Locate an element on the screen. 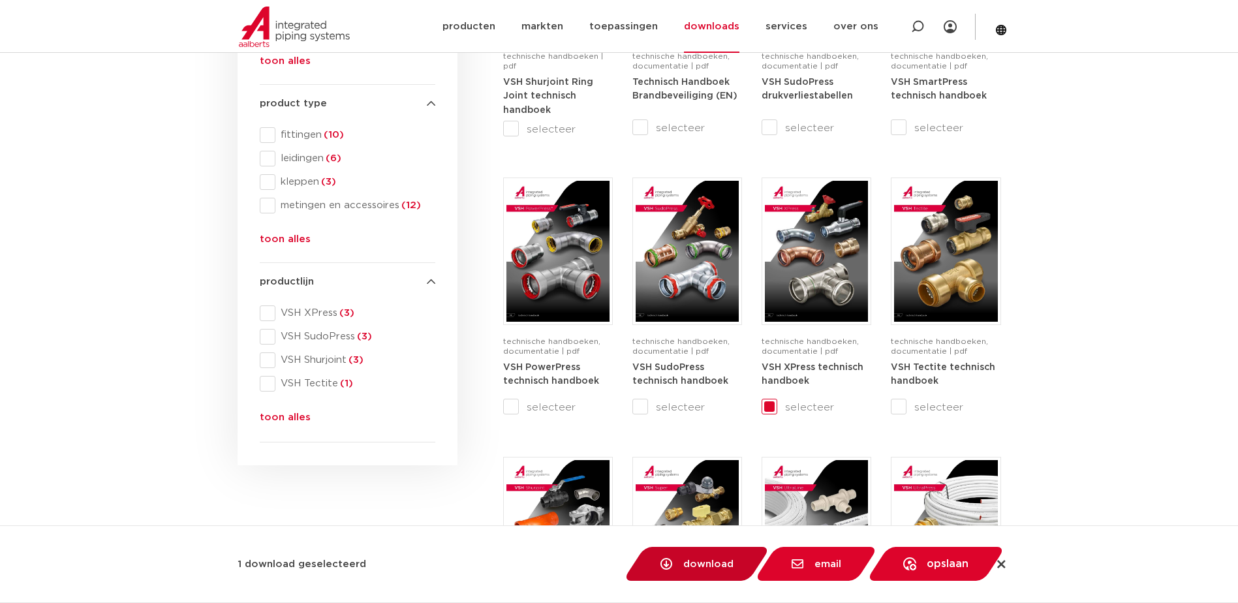 This screenshot has height=603, width=1238. span: kleppen is located at coordinates (355, 182).